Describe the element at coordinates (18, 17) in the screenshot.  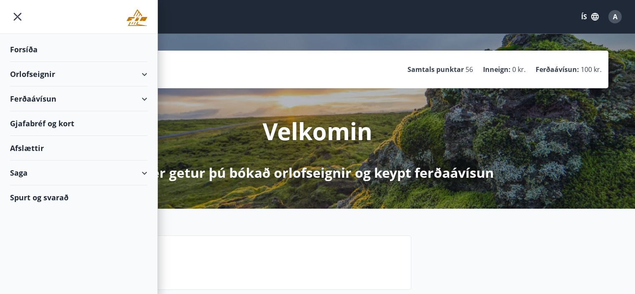
I see `button: menu` at that location.